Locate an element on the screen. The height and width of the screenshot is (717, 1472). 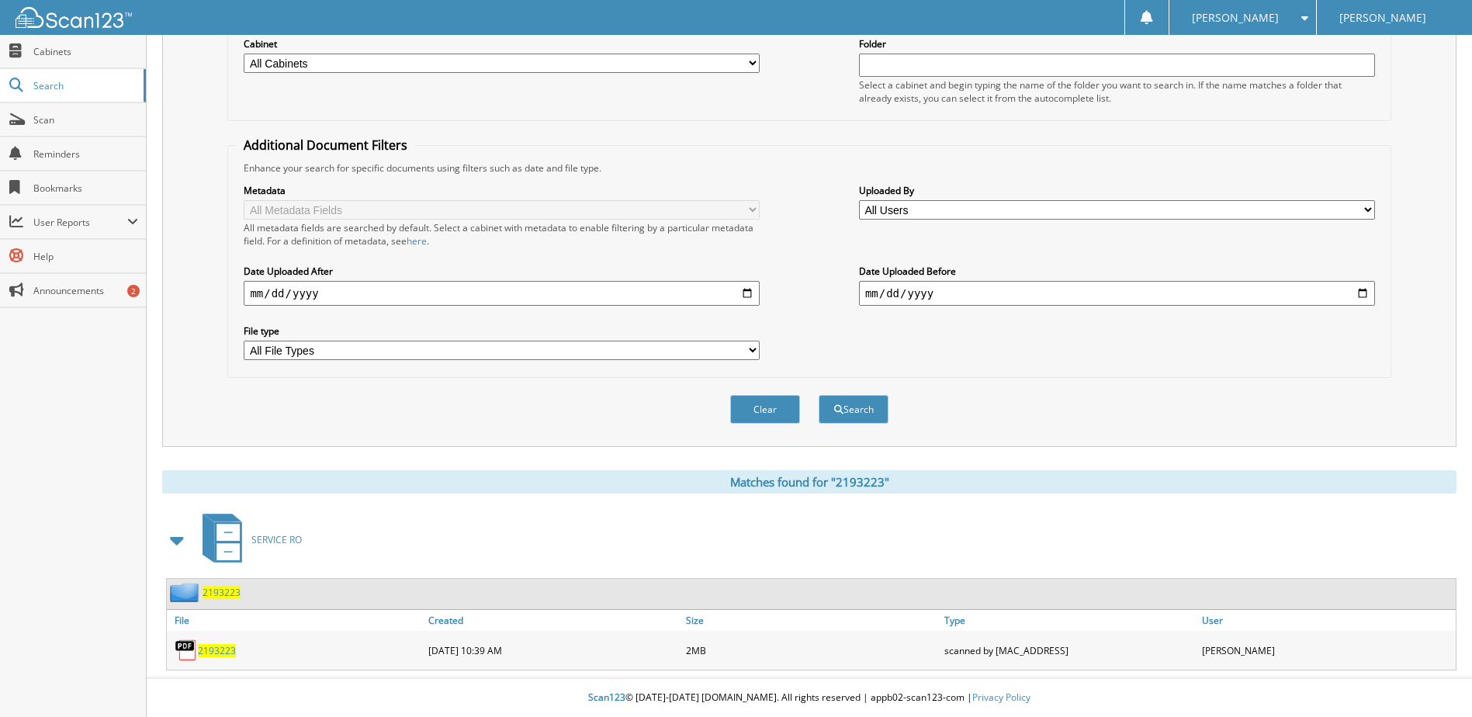
img: folder2.png is located at coordinates (186, 592).